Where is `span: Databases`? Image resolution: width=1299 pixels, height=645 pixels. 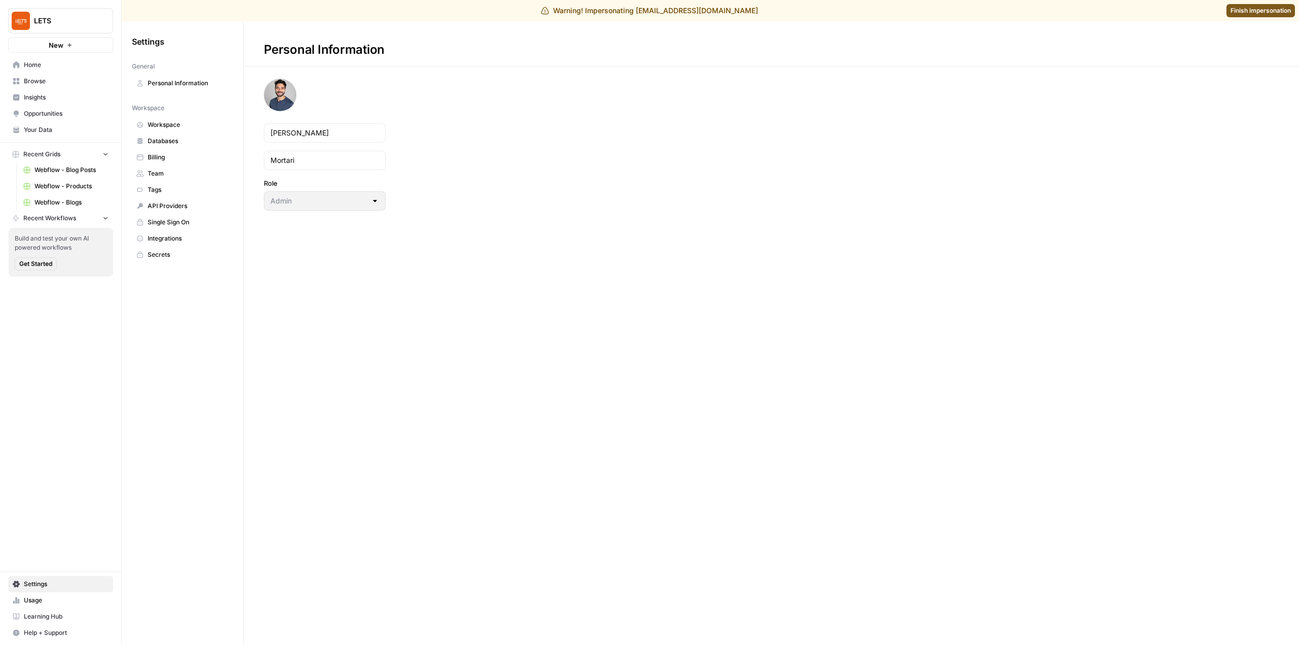
span: Databases is located at coordinates (188, 141).